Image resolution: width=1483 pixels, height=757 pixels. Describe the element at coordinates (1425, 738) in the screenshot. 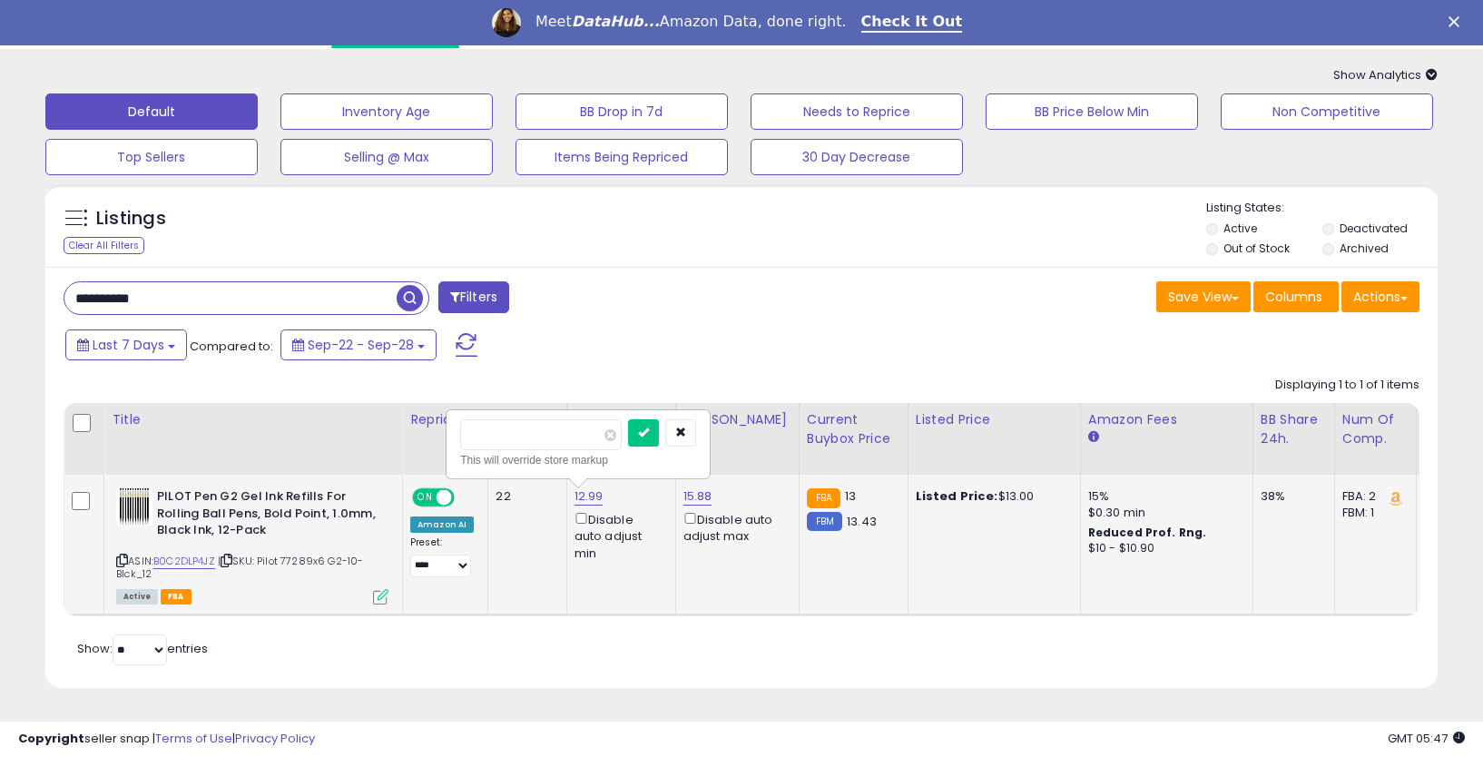

I see `span: 2025-10-6 05:47 GMT` at that location.